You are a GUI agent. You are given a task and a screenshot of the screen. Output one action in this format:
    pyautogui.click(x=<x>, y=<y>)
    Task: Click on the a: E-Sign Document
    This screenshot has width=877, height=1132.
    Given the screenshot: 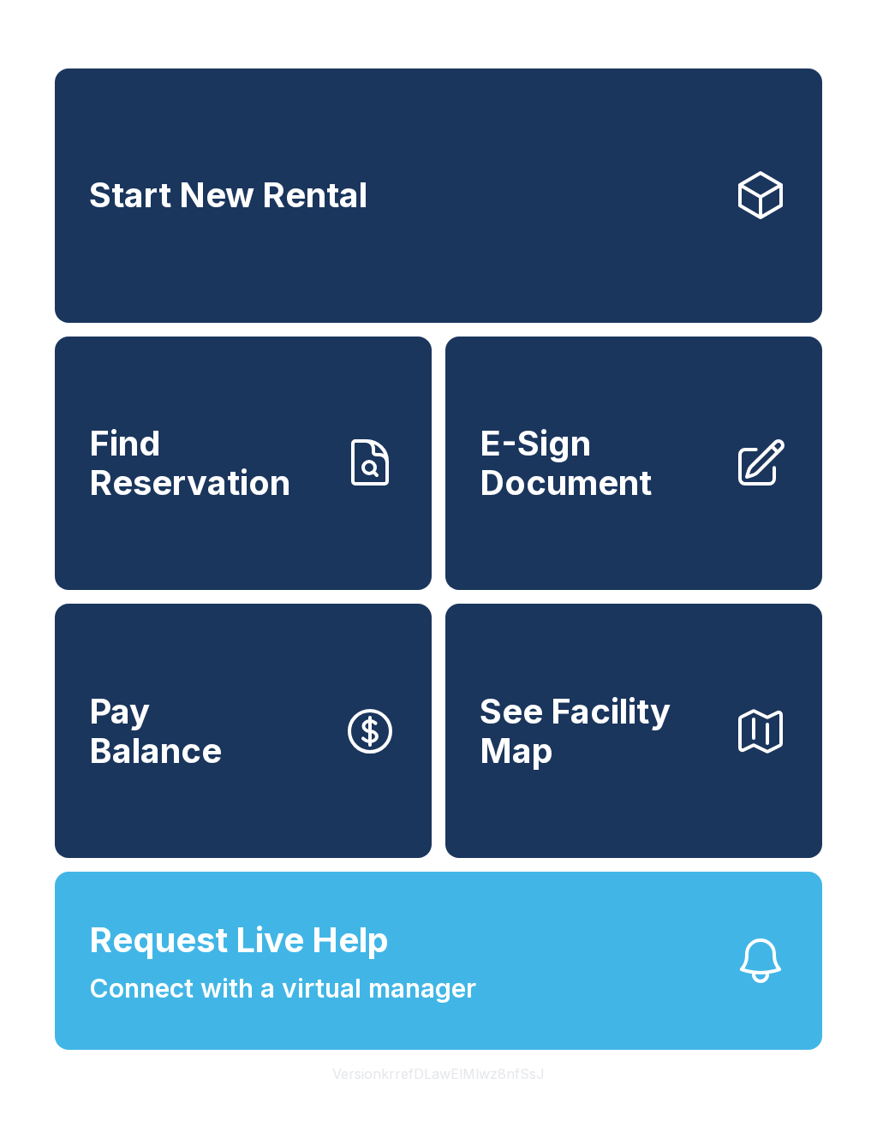 What is the action you would take?
    pyautogui.click(x=633, y=463)
    